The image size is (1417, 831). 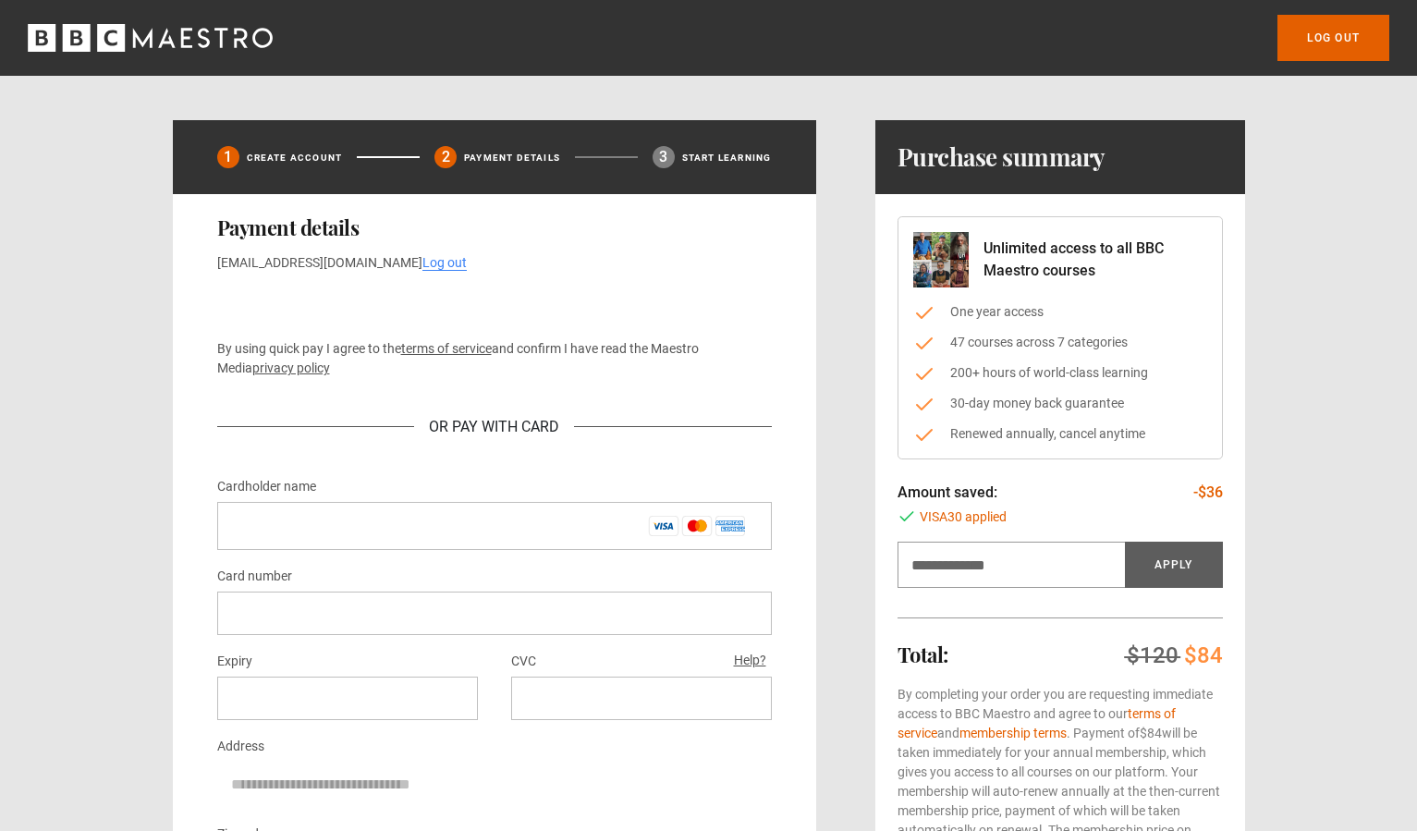 I want to click on label: Address, so click(x=240, y=747).